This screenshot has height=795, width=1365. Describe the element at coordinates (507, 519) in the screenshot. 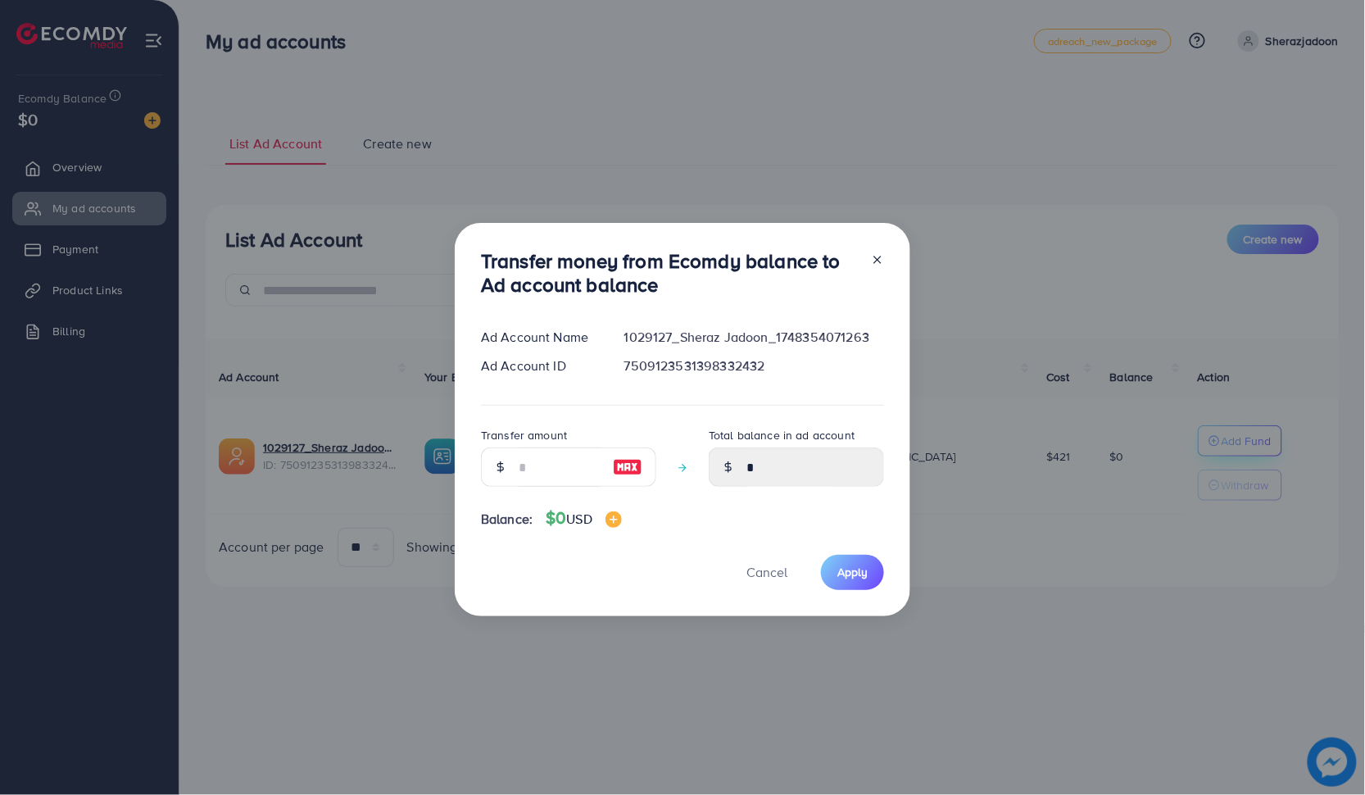

I see `span: Balance:` at that location.